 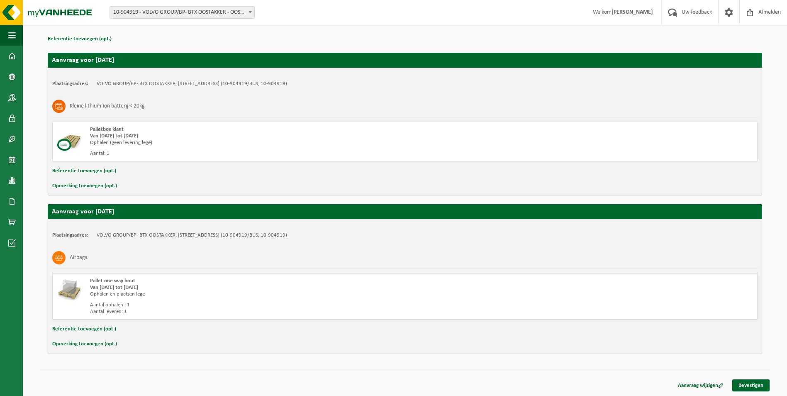 What do you see at coordinates (264, 311) in the screenshot?
I see `div: Aantal leveren: 1` at bounding box center [264, 311].